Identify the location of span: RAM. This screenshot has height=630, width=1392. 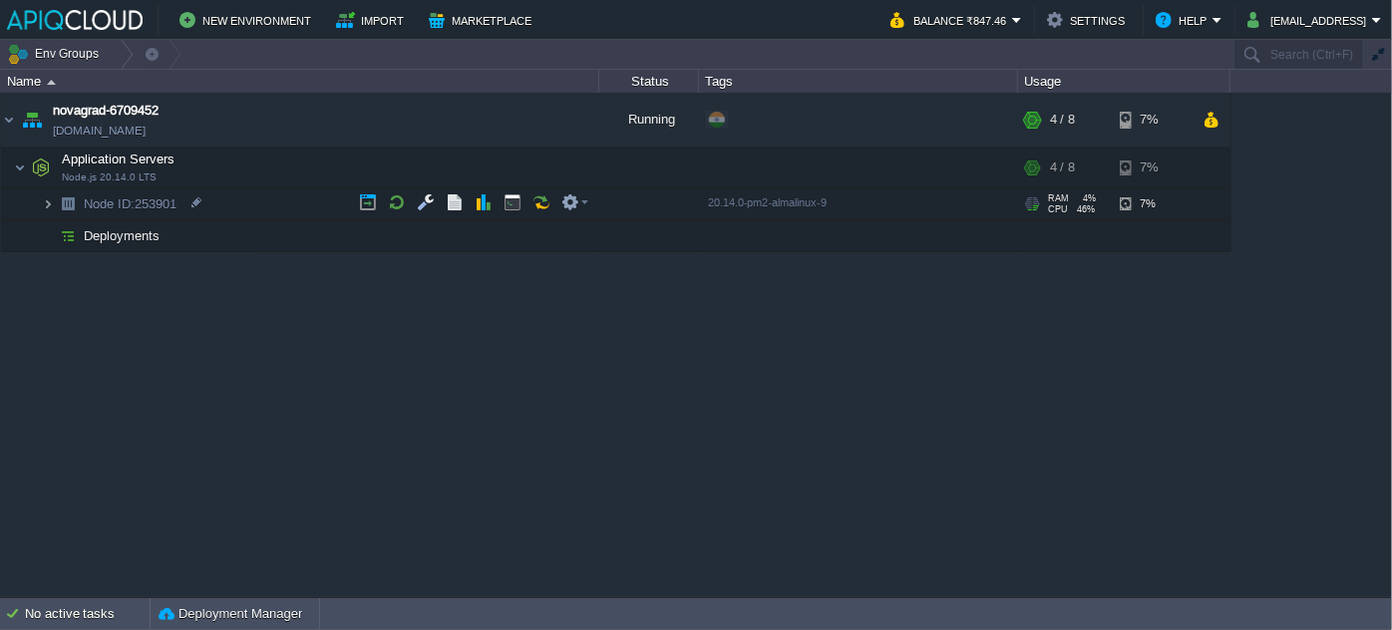
(1058, 198).